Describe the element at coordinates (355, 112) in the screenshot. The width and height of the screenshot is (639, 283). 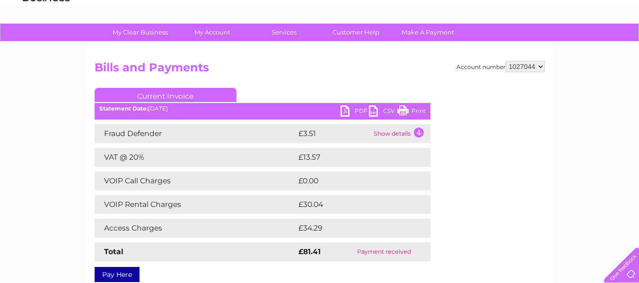
I see `a: PDF` at that location.